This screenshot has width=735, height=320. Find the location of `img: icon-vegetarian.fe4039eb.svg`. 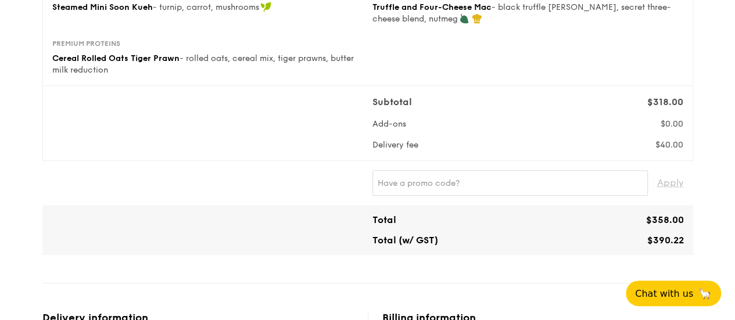

img: icon-vegetarian.fe4039eb.svg is located at coordinates (464, 19).